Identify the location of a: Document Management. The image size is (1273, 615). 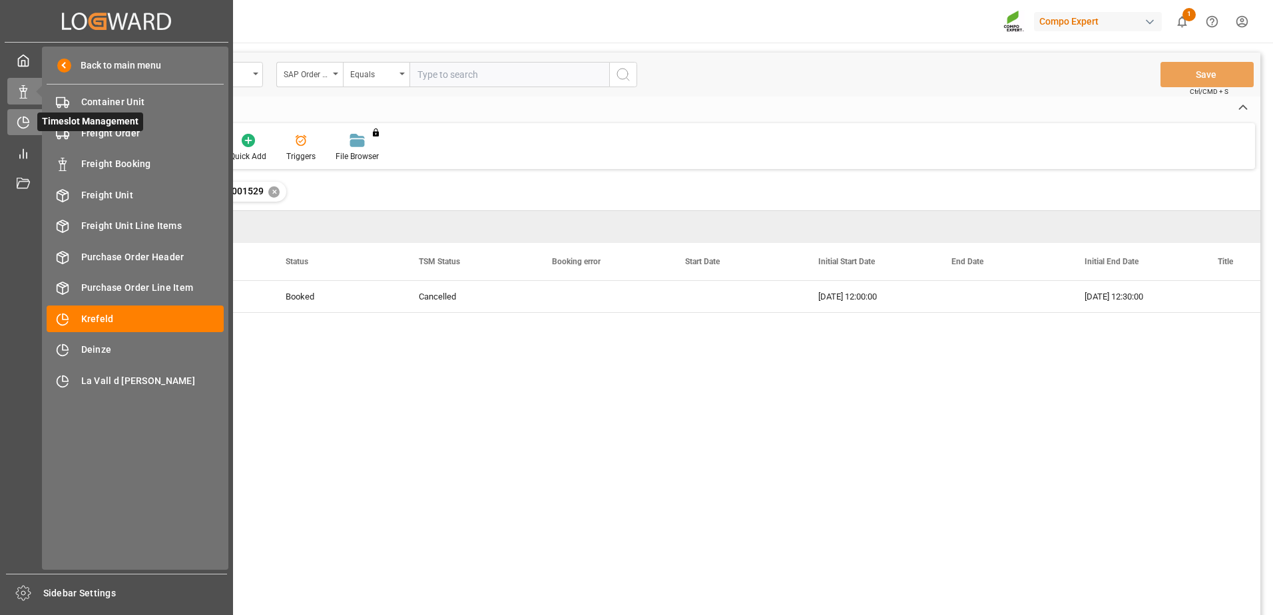
(116, 184).